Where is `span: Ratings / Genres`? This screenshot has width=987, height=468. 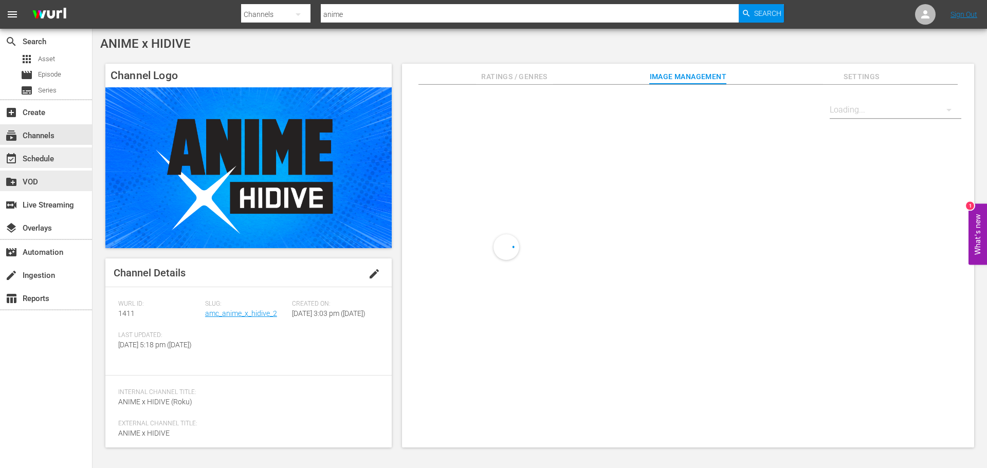
span: Ratings / Genres is located at coordinates (515, 77).